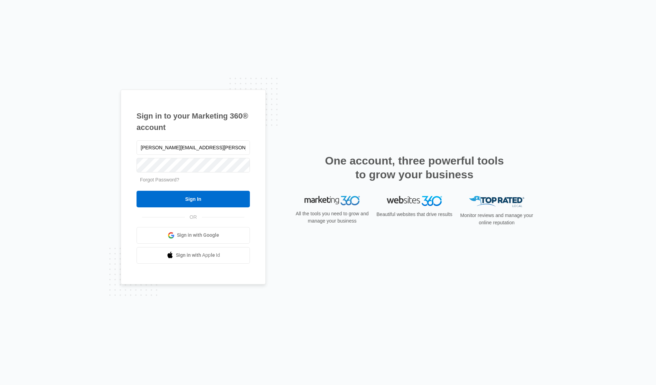  What do you see at coordinates (332, 217) in the screenshot?
I see `p: All the tools you need to grow and manage your business` at bounding box center [332, 217].